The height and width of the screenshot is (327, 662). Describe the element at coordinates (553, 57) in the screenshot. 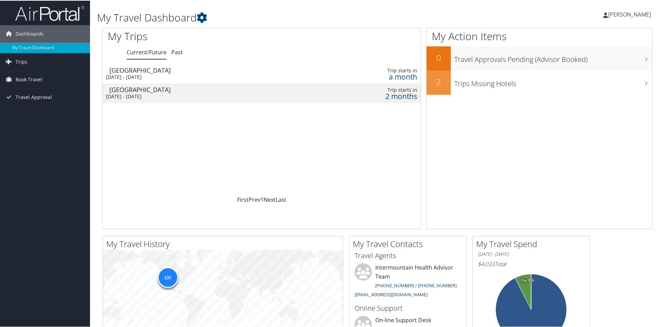

I see `h3: Travel Approvals Pending (Advisor Booked)` at that location.